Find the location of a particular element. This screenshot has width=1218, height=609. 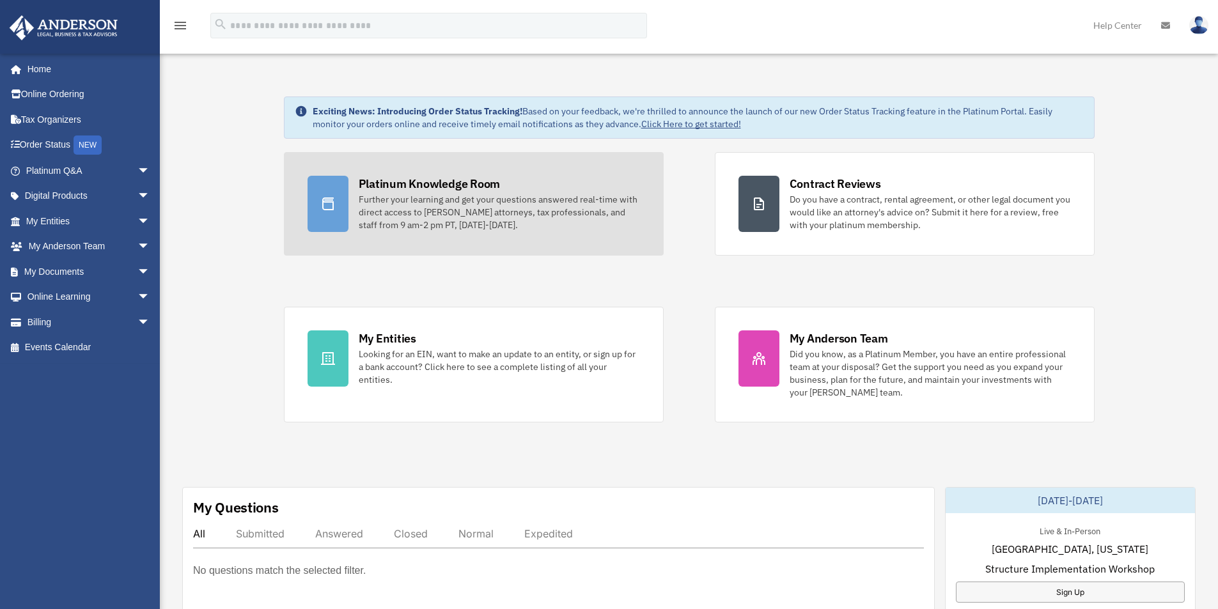

div: Further your learning and get your questions answered real-time with direct access to [PERSON_NAM... is located at coordinates (499, 212).